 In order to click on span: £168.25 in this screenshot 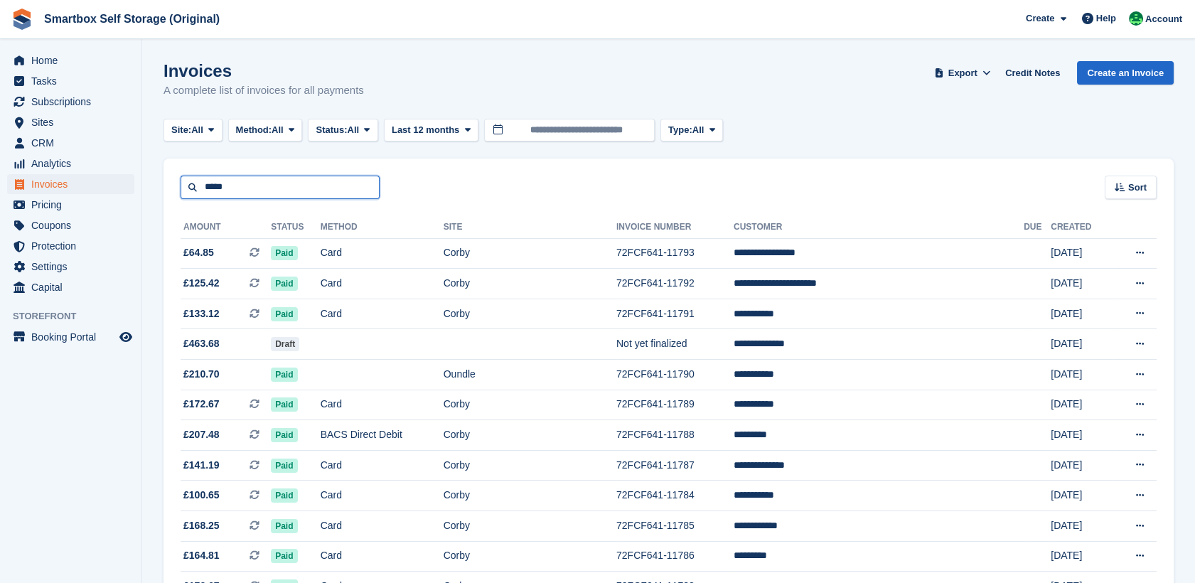, I will do `click(201, 525)`.